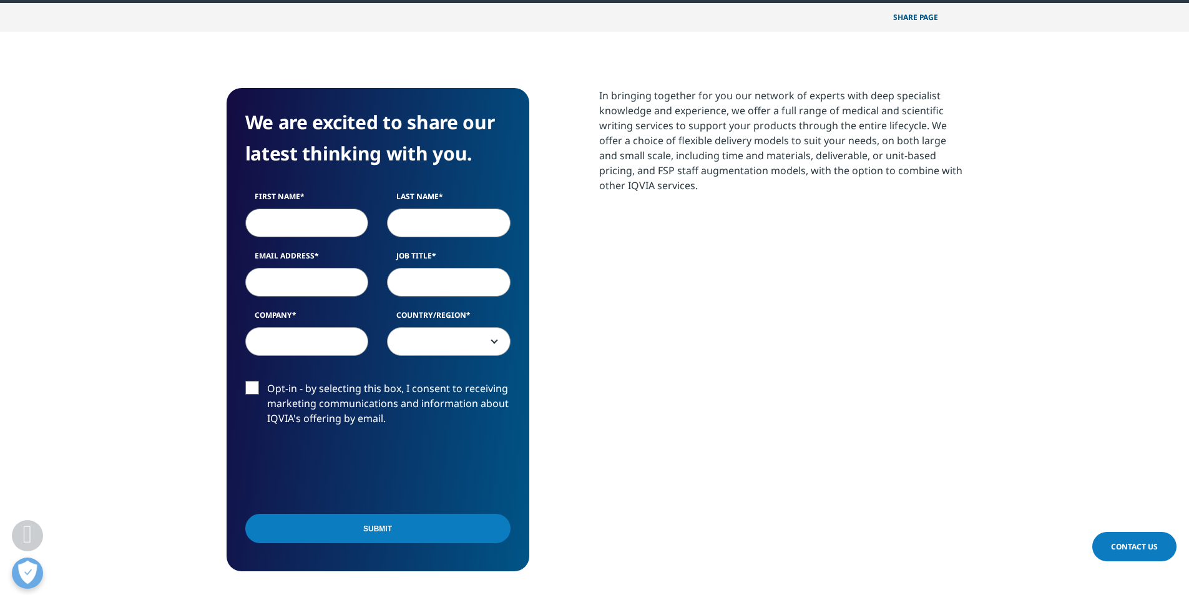  I want to click on label: Job Title, so click(449, 259).